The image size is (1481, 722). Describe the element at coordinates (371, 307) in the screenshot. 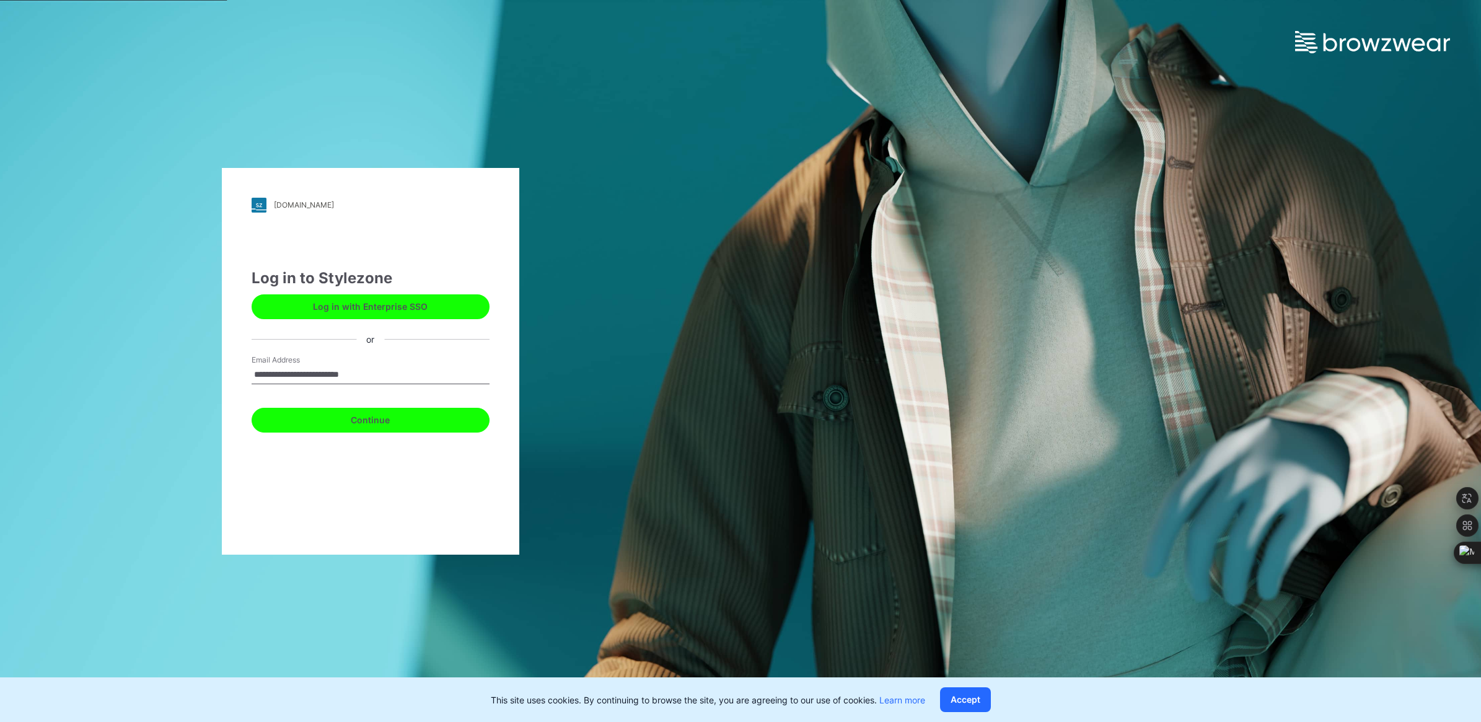

I see `button: Log in with Enterprise SSO` at that location.